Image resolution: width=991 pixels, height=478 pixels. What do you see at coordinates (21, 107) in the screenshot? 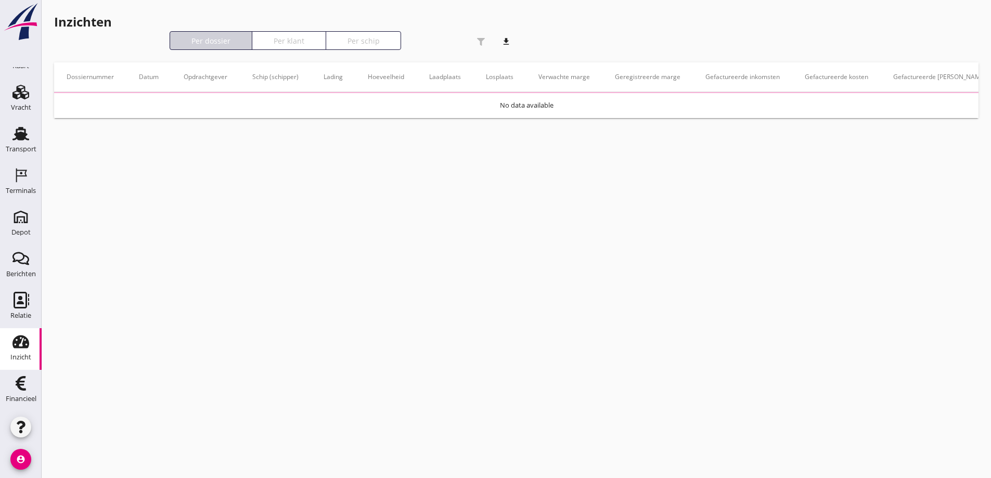
I see `div: Vracht` at bounding box center [21, 107].